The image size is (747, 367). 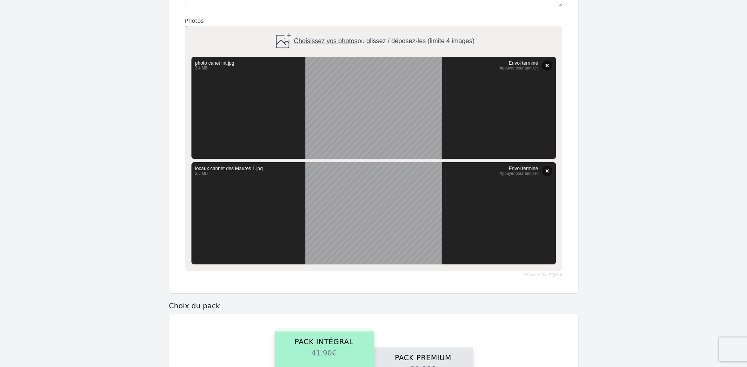 I want to click on a: Powered by PQINA, so click(x=542, y=275).